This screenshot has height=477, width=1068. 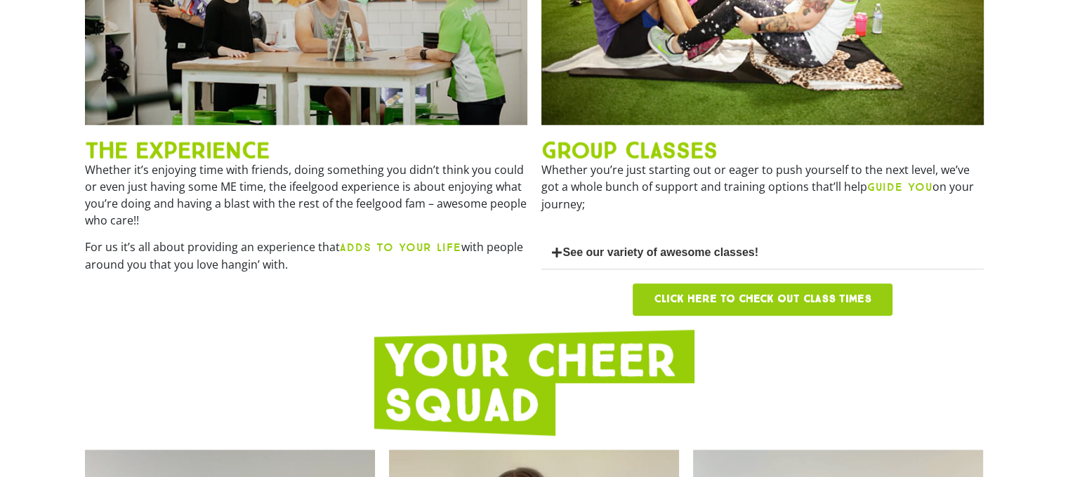 What do you see at coordinates (661, 252) in the screenshot?
I see `a: See our variety of awesome classes!` at bounding box center [661, 252].